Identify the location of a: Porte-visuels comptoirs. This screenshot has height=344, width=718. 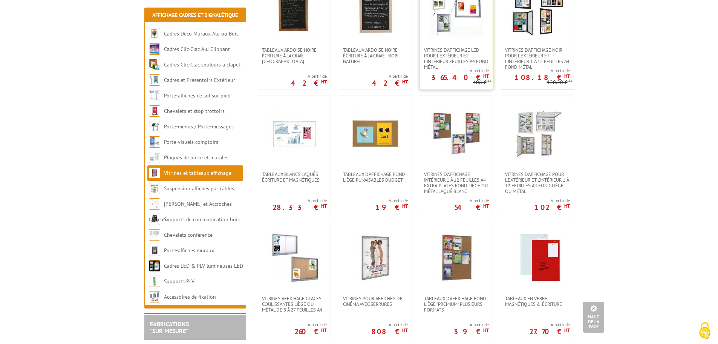
(191, 142).